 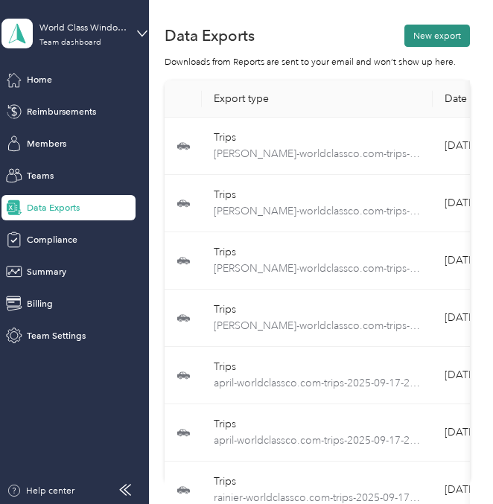 I want to click on div: Downloads from Reports are sent to your email and won’t show up here., so click(x=317, y=63).